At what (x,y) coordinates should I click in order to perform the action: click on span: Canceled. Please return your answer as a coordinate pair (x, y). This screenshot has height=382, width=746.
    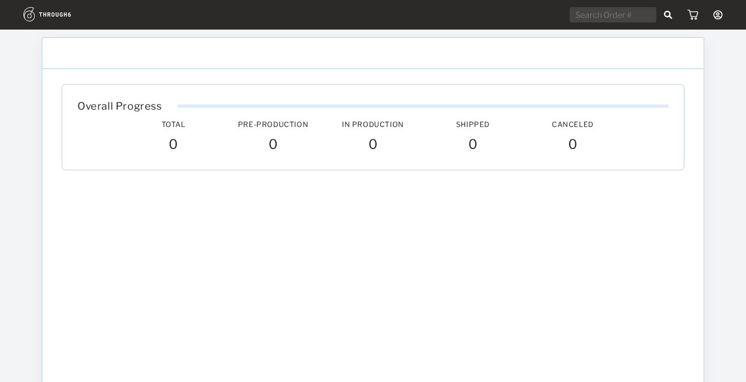
    Looking at the image, I should click on (573, 124).